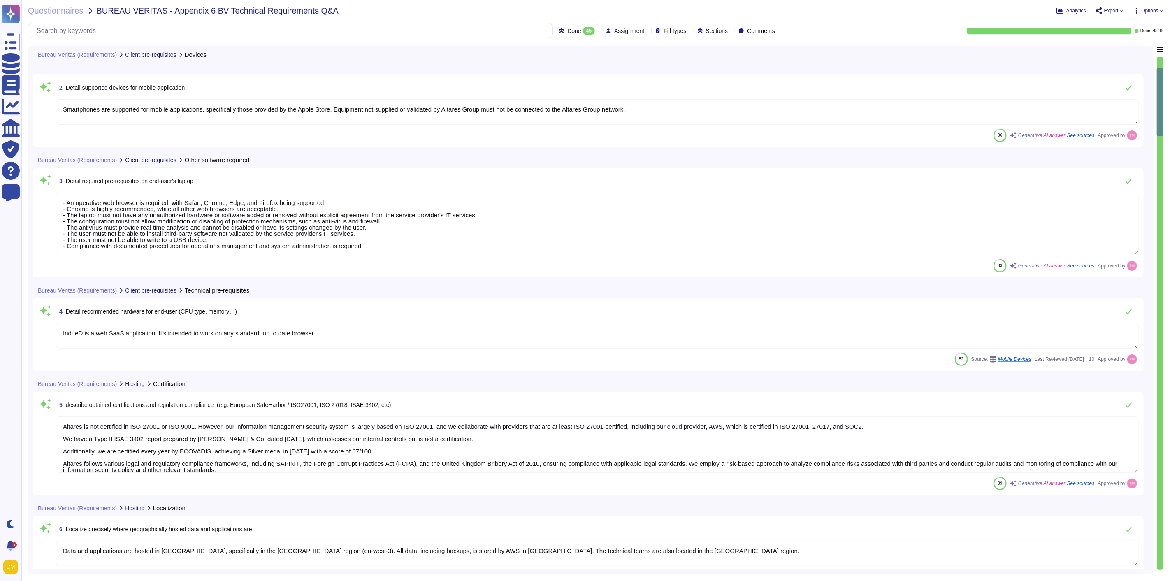  Describe the element at coordinates (574, 31) in the screenshot. I see `span: Done` at that location.